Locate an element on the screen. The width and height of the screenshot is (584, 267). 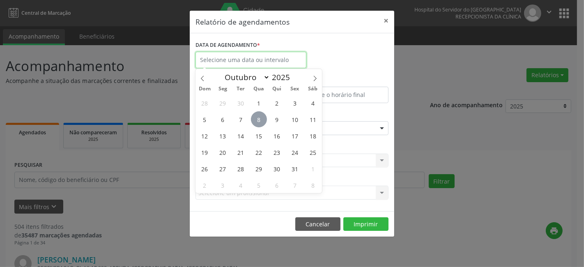
span: Outubro 11, 2025 is located at coordinates (313, 119).